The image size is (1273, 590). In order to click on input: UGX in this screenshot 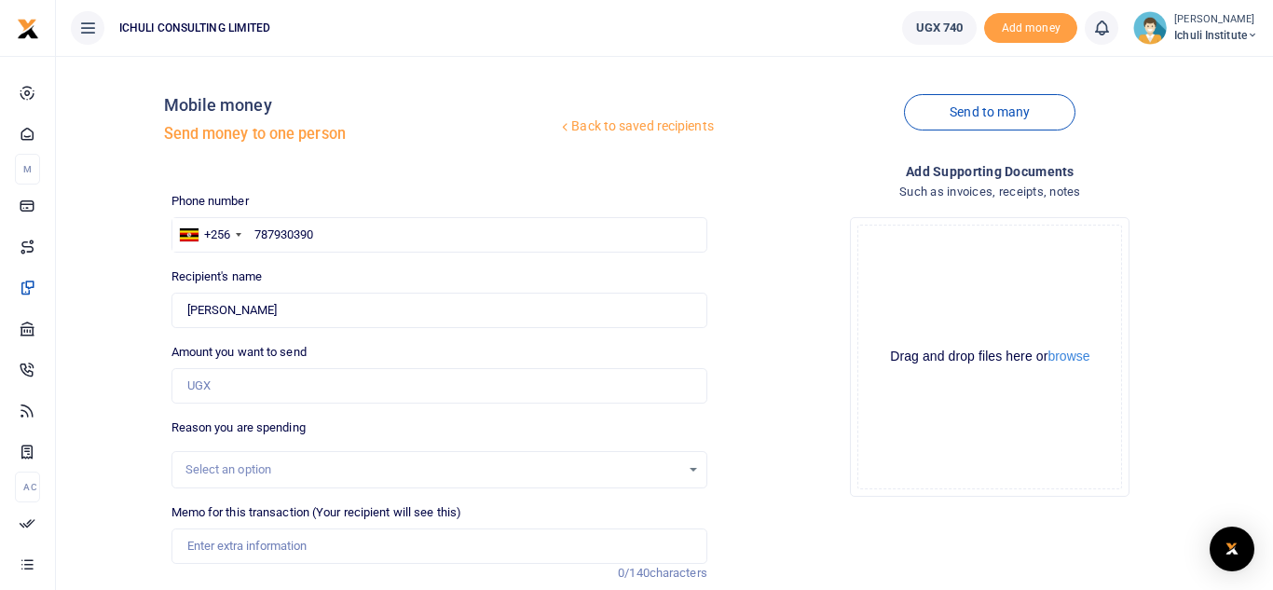, I will do `click(439, 386)`.